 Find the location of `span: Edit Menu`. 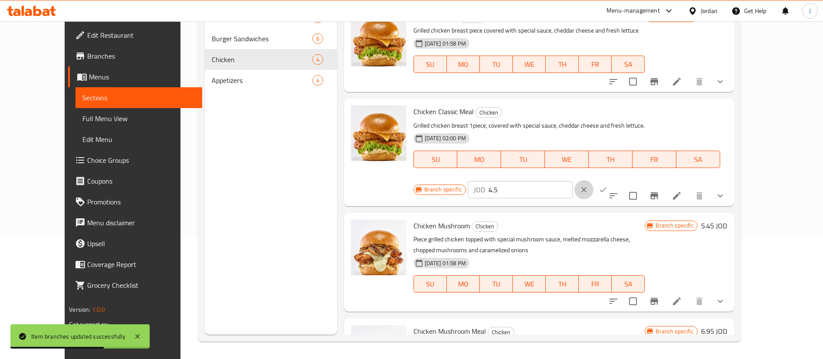

span: Edit Menu is located at coordinates (139, 139).